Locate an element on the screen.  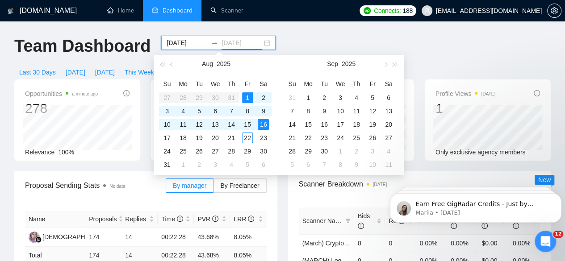
td: 2025-09-20 is located at coordinates (389, 125).